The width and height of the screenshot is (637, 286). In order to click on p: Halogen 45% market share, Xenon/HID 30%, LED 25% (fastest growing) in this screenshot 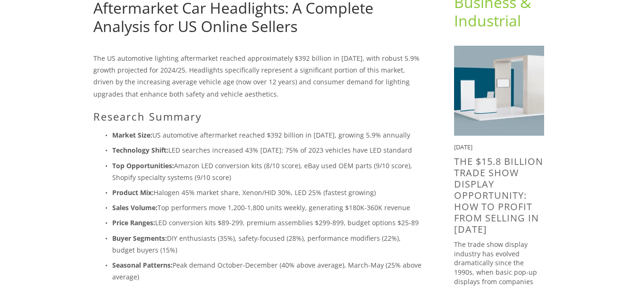, I will do `click(268, 192)`.